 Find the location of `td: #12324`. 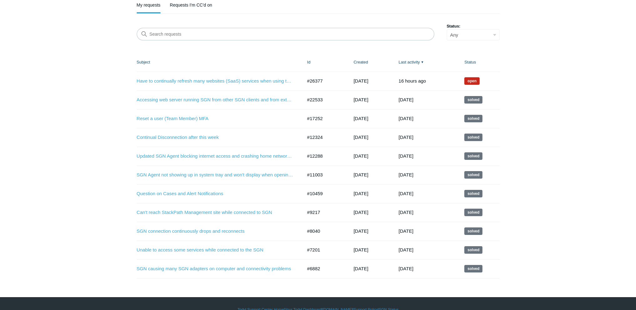

td: #12324 is located at coordinates (324, 137).